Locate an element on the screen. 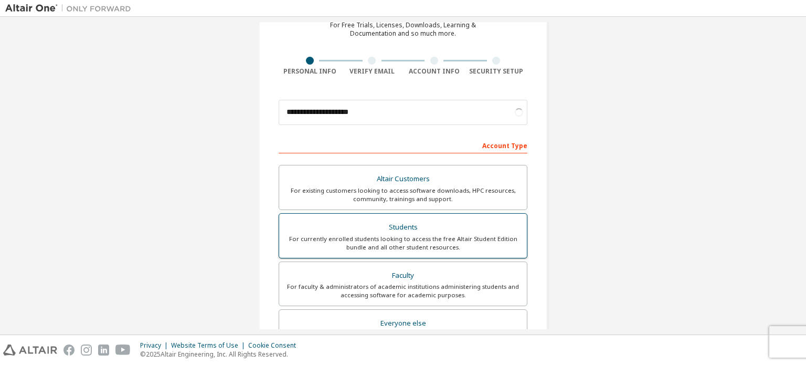  div: Everyone else is located at coordinates (403, 323).